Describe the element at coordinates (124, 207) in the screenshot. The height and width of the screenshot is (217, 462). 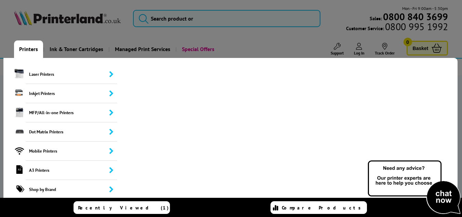
I see `span: Recently Viewed (1)` at that location.